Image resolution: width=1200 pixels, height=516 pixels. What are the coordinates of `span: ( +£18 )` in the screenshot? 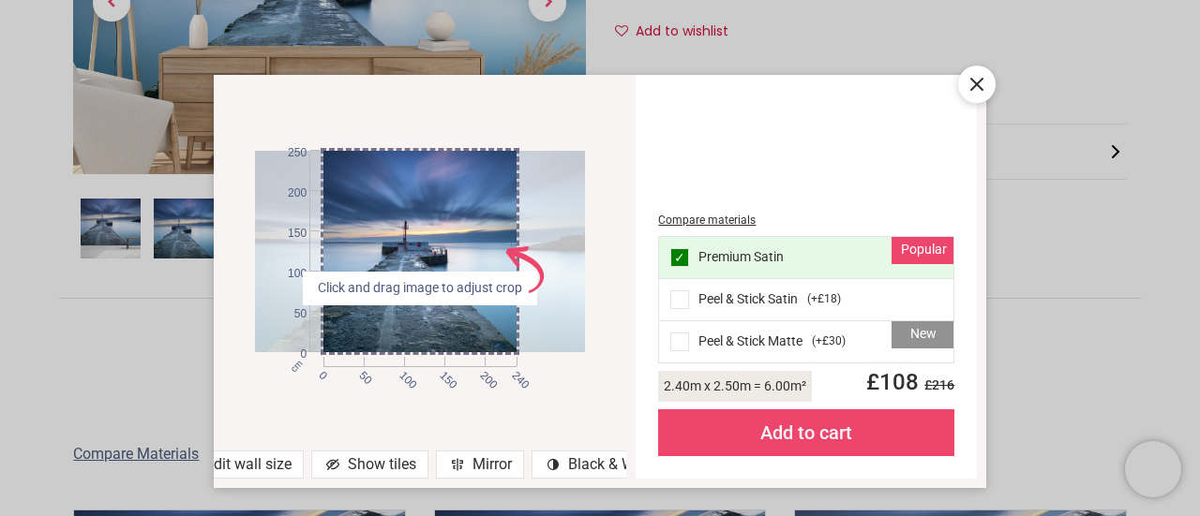 It's located at (824, 299).